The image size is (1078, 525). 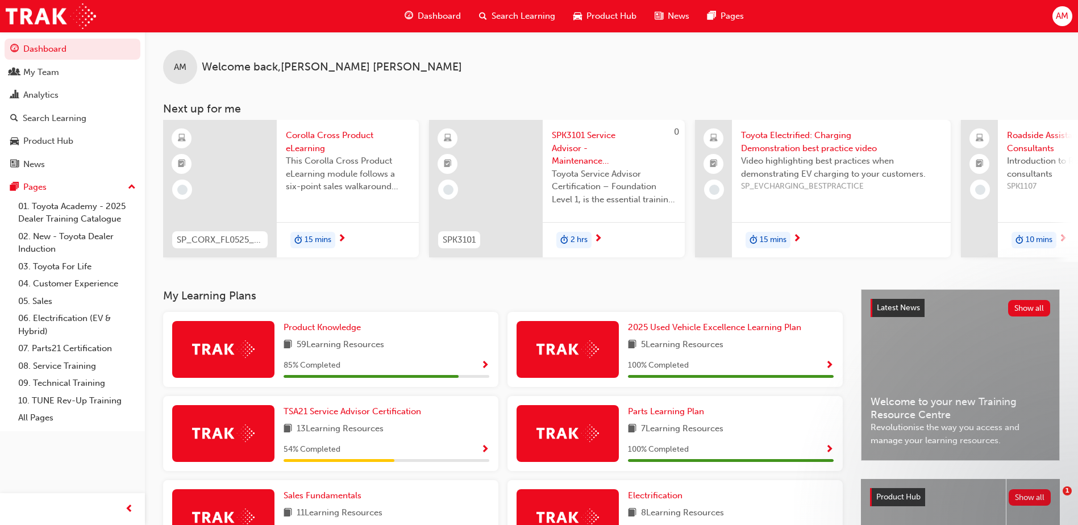 What do you see at coordinates (77, 243) in the screenshot?
I see `a: 02. New - Toyota Dealer Induction` at bounding box center [77, 243].